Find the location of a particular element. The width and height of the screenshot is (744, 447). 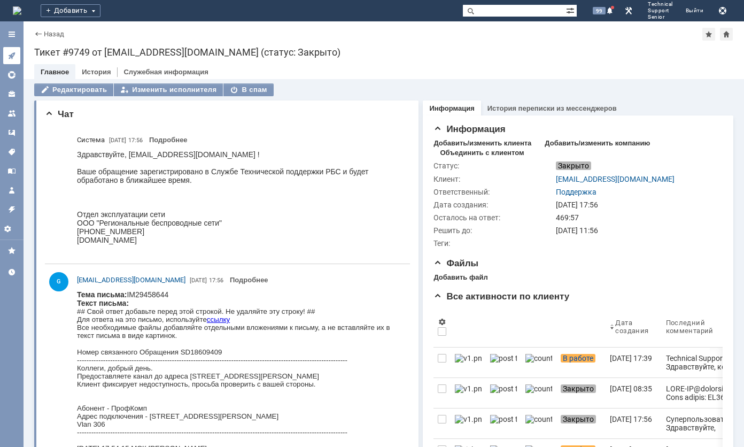

a: Перейти в интерфейс администратора is located at coordinates (629, 11).